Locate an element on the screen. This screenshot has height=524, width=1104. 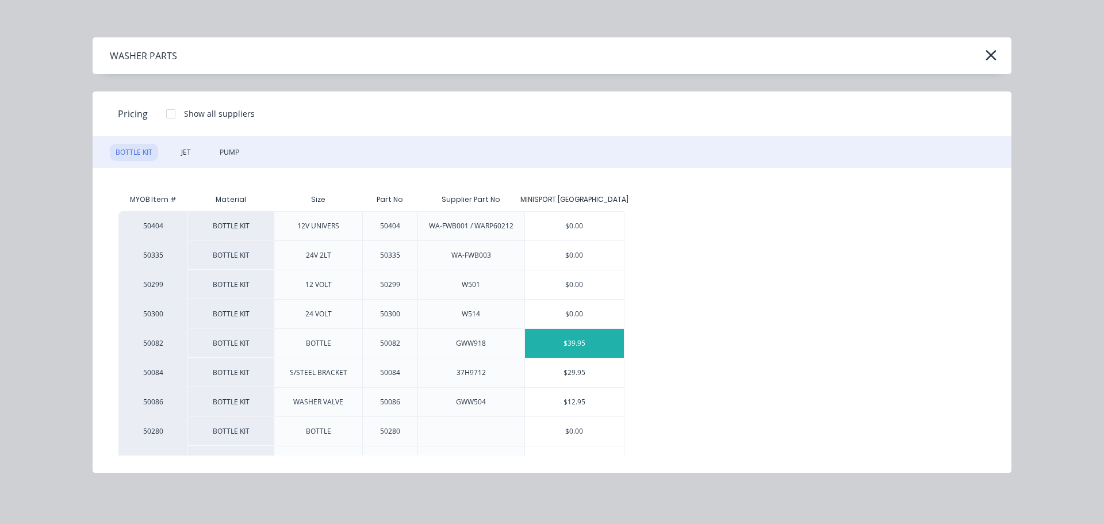
div: WASHER PARTS is located at coordinates (143, 56).